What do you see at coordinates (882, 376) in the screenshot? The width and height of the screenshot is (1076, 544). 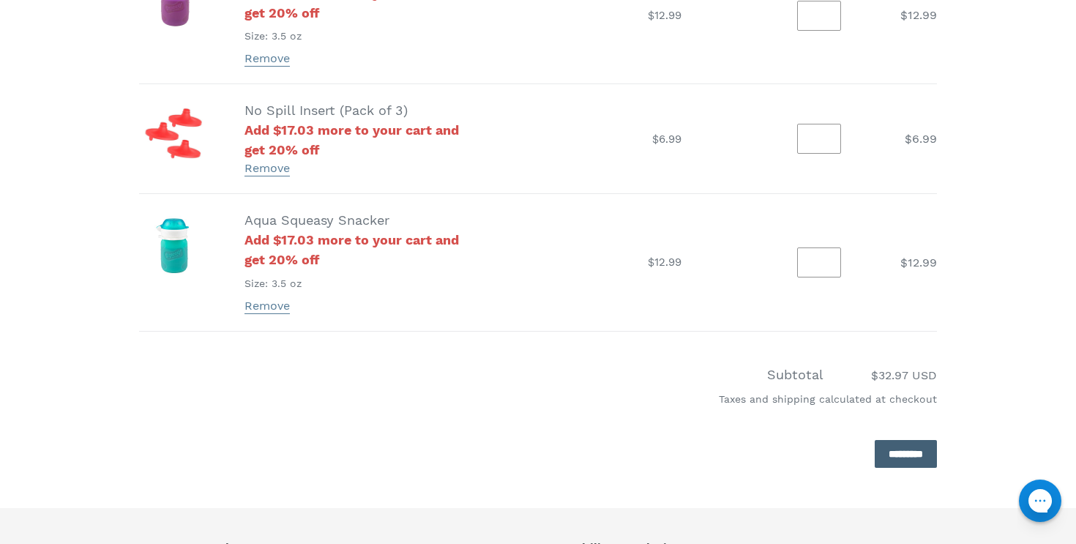 I see `span: $32.97 USD` at bounding box center [882, 376].